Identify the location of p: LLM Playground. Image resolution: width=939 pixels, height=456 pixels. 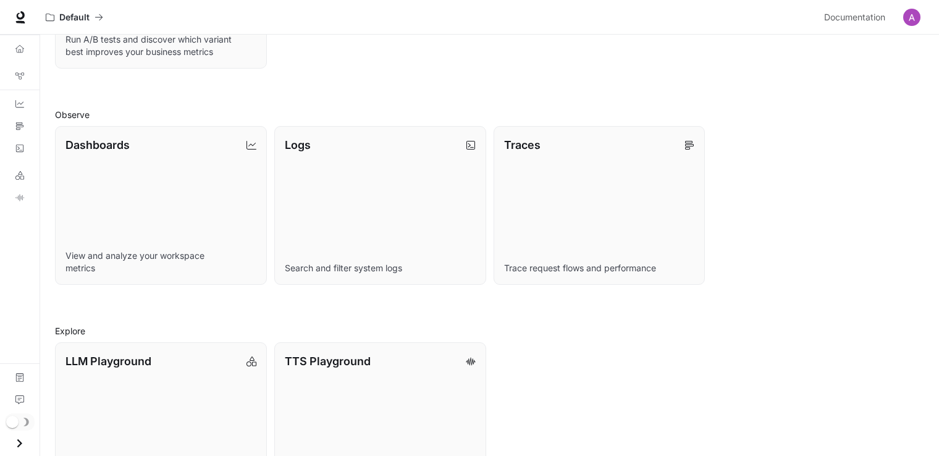
(108, 361).